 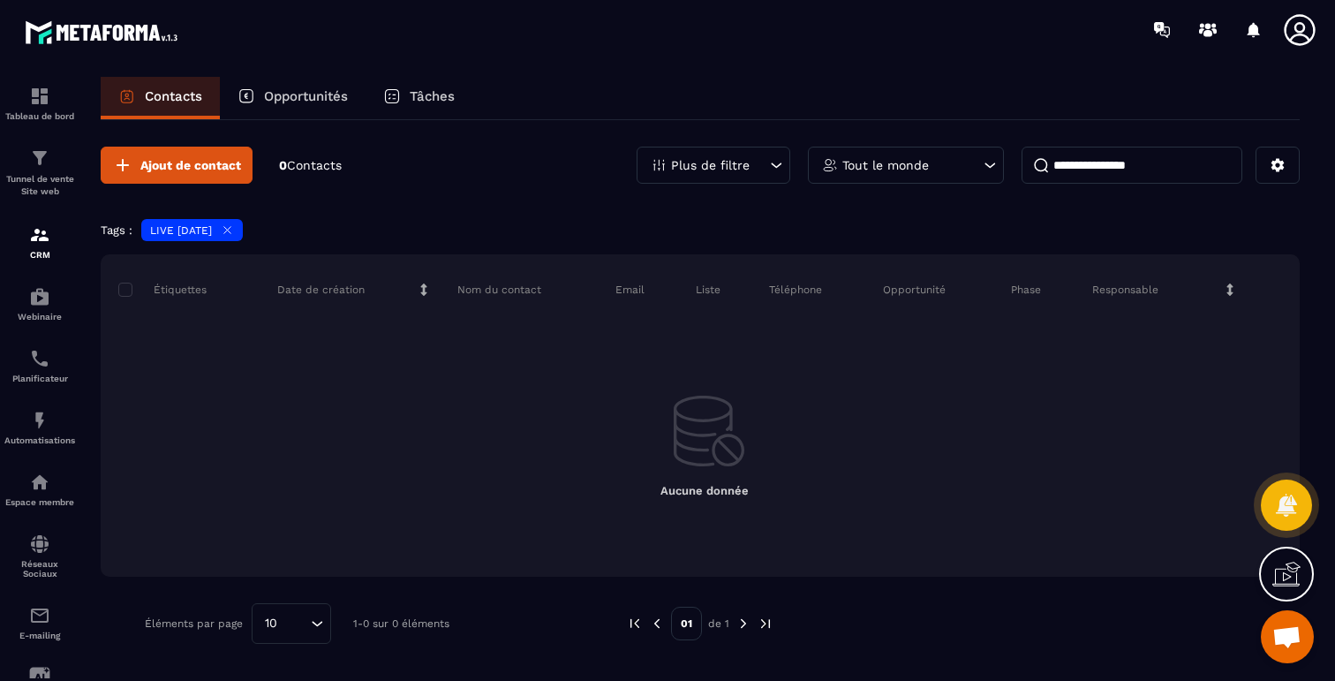 I want to click on p: 0, so click(x=310, y=165).